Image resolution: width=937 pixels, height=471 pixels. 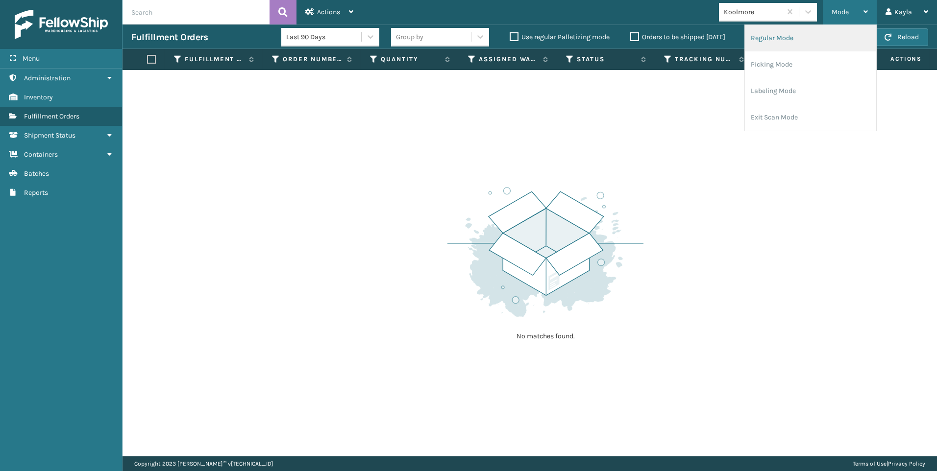 What do you see at coordinates (508, 59) in the screenshot?
I see `label: Assigned Warehouse` at bounding box center [508, 59].